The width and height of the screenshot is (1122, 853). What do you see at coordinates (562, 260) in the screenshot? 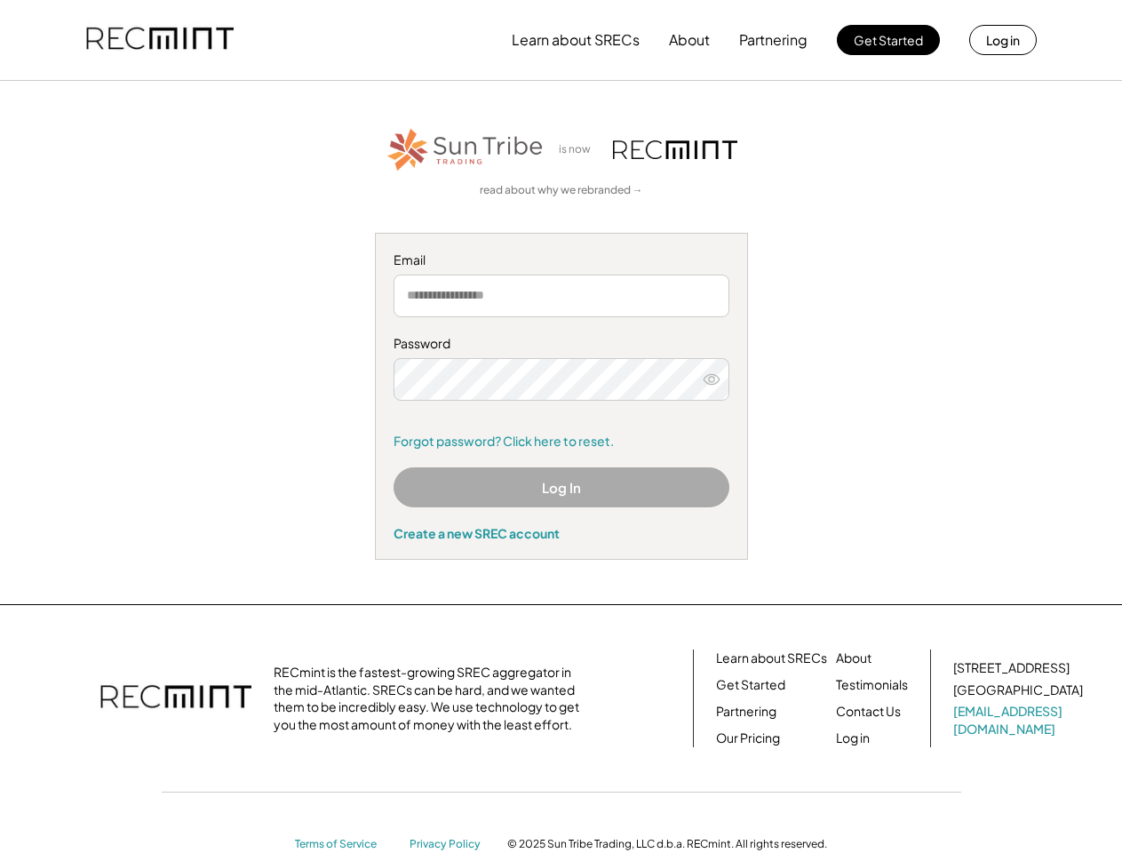
I see `div: Email` at bounding box center [562, 260].